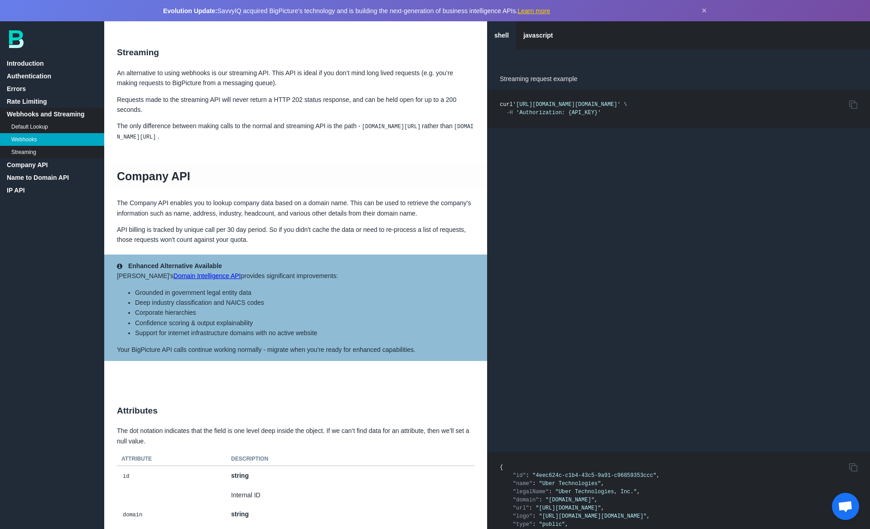 This screenshot has width=870, height=529. What do you see at coordinates (305, 313) in the screenshot?
I see `li: Corporate hierarchies` at bounding box center [305, 313].